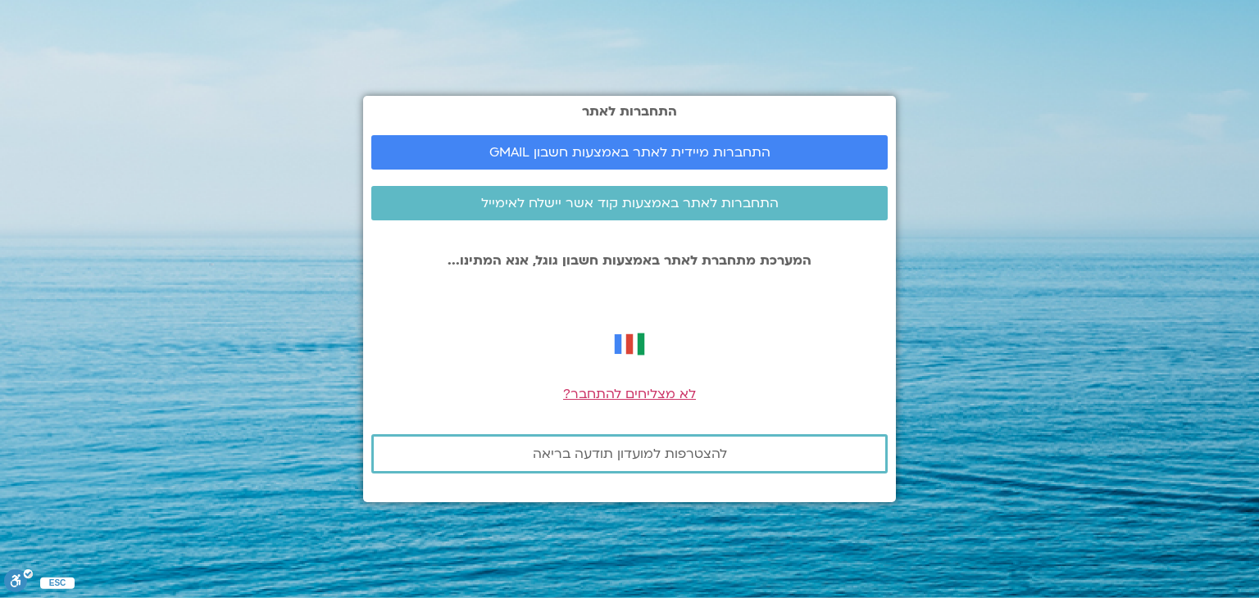 The width and height of the screenshot is (1259, 598). Describe the element at coordinates (629, 454) in the screenshot. I see `span: להצטרפות למועדון תודעה בריאה` at that location.